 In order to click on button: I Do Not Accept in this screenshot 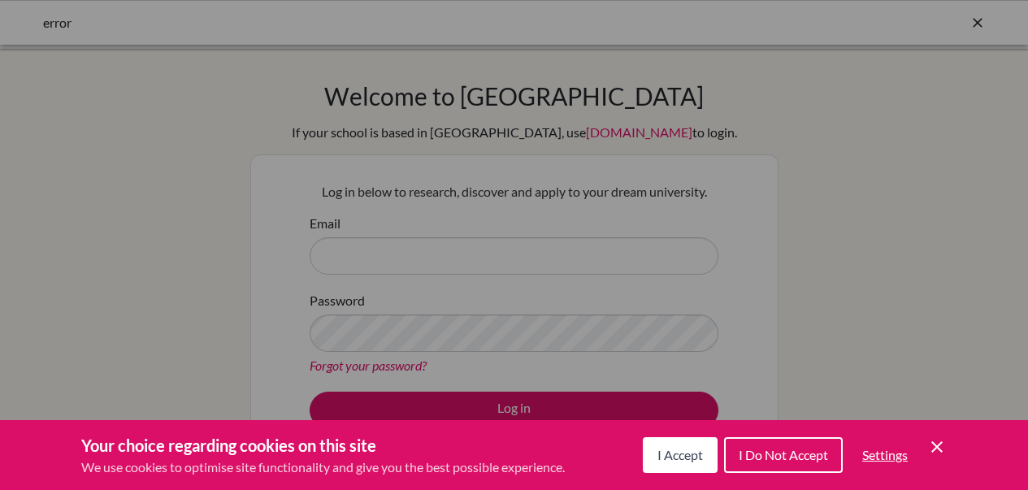, I will do `click(784, 455)`.